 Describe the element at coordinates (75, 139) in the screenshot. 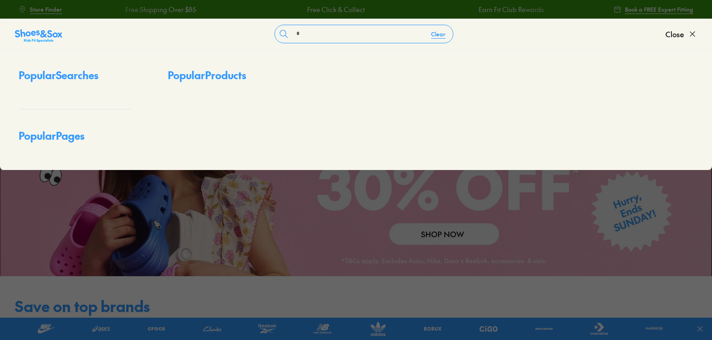

I see `p: Popular Pages` at that location.